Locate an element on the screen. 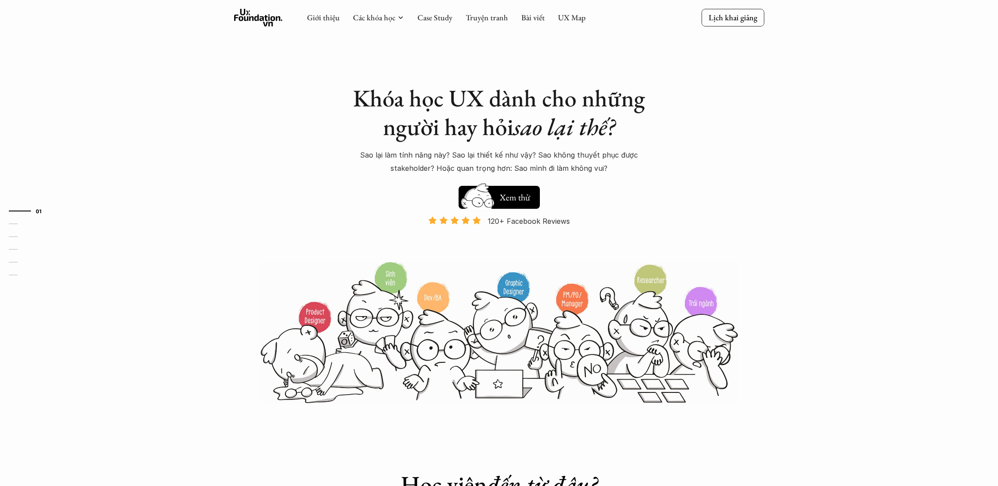 The height and width of the screenshot is (486, 998). a: Giới thiệu is located at coordinates (323, 17).